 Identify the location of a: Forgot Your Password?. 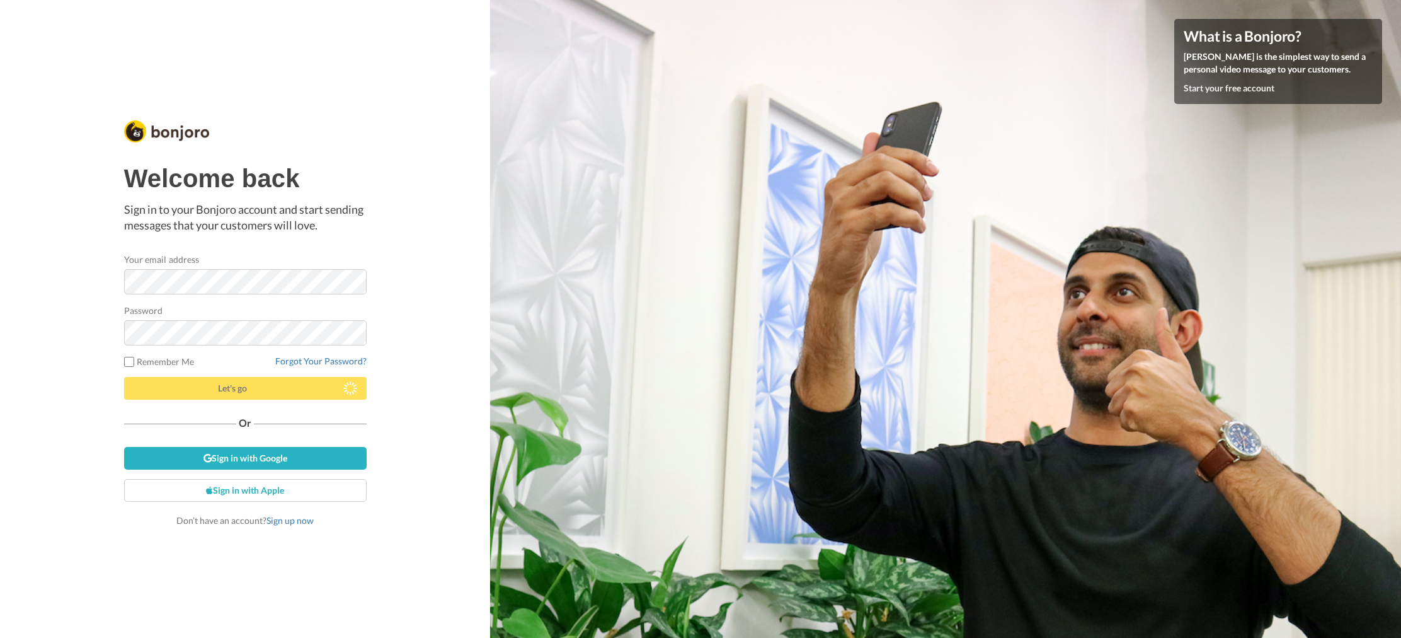
(321, 360).